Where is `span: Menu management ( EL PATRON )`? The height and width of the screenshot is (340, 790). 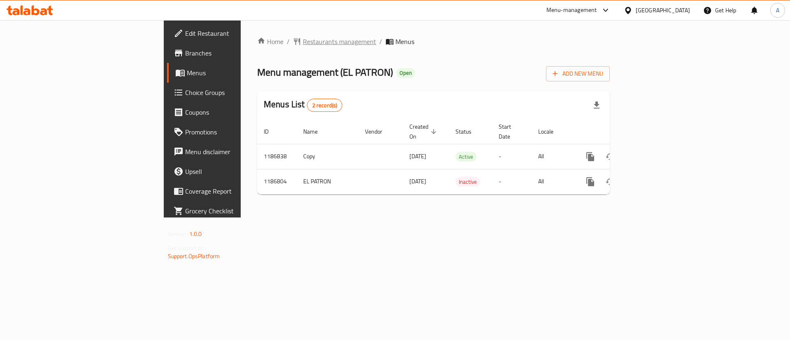
span: Menu management ( EL PATRON ) is located at coordinates (325, 72).